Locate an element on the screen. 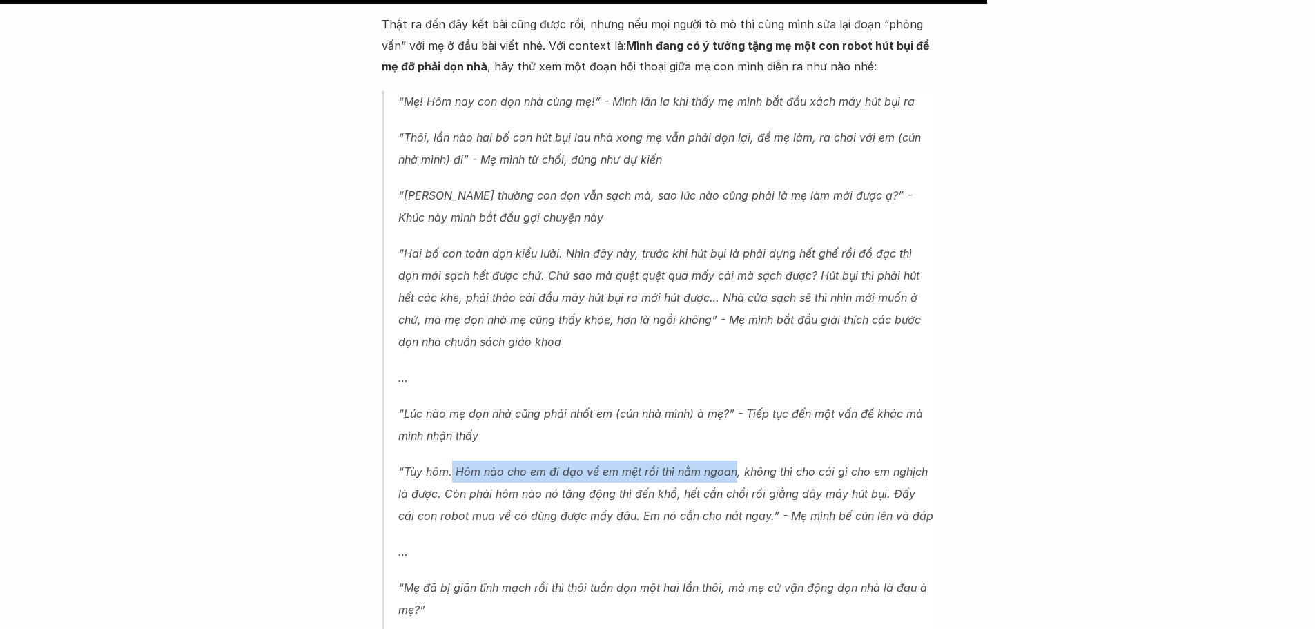 Image resolution: width=1315 pixels, height=629 pixels. p: “Mẹ đã bị giãn tĩnh mạch rồi thì thôi tuần dọn một hai lần thôi, mà mẹ cứ vận động dọn nhà là đau... is located at coordinates (666, 599).